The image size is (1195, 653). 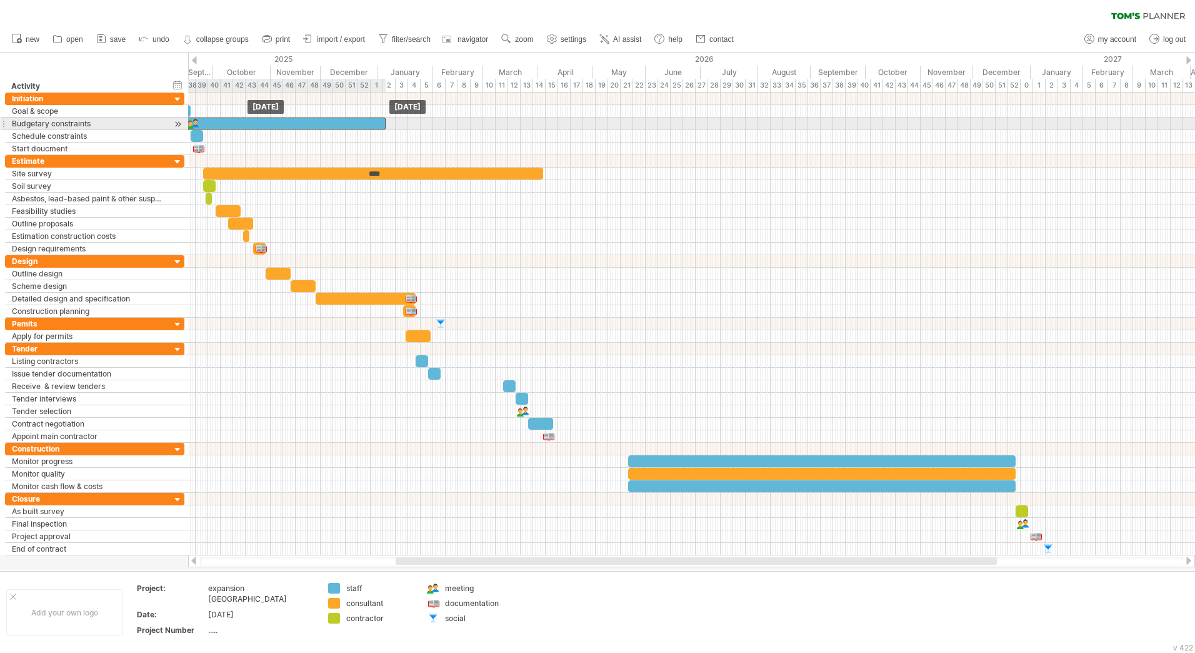 I want to click on div: 16, so click(x=564, y=85).